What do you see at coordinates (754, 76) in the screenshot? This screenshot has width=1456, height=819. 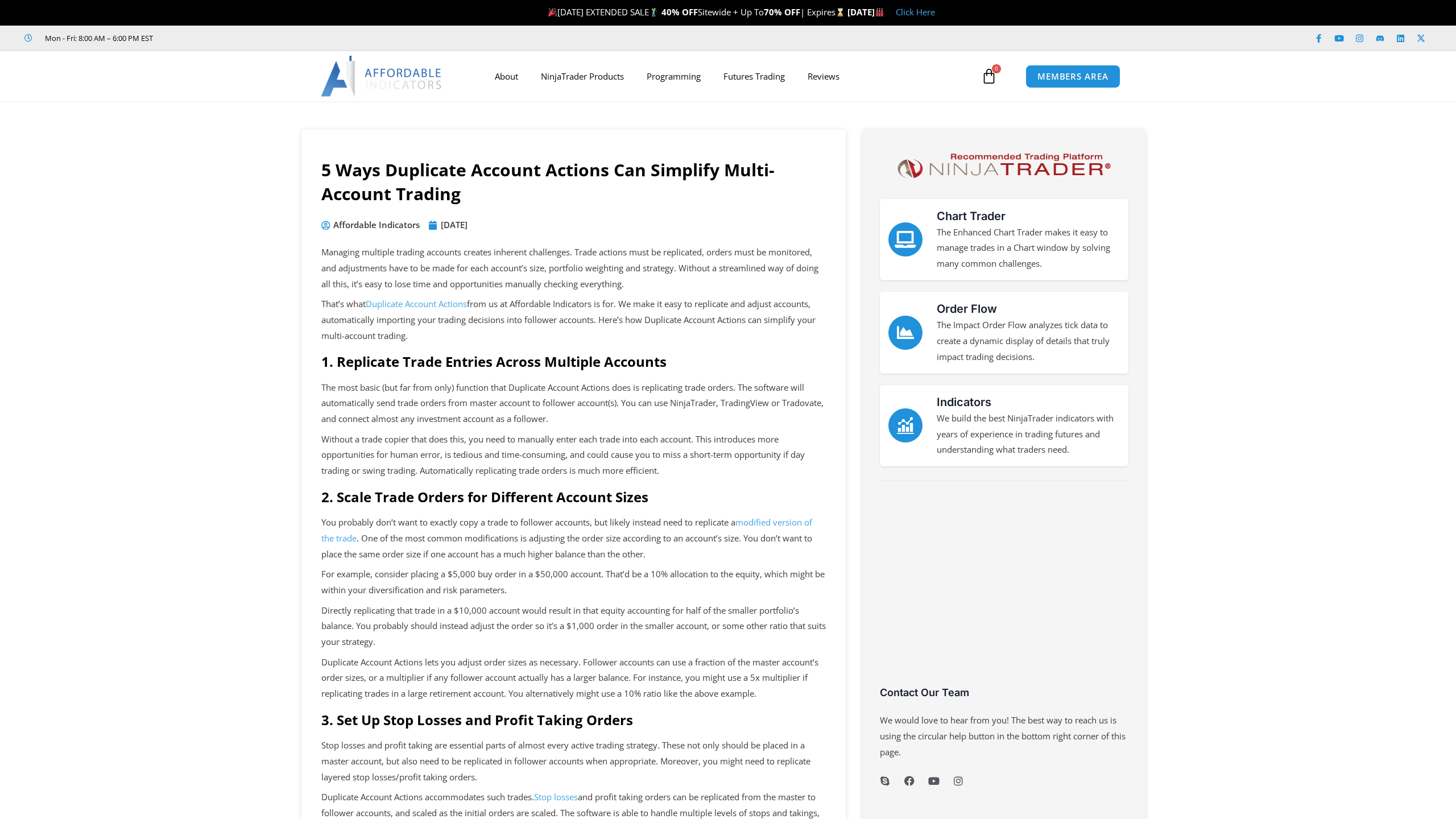 I see `a: Futures Trading` at bounding box center [754, 76].